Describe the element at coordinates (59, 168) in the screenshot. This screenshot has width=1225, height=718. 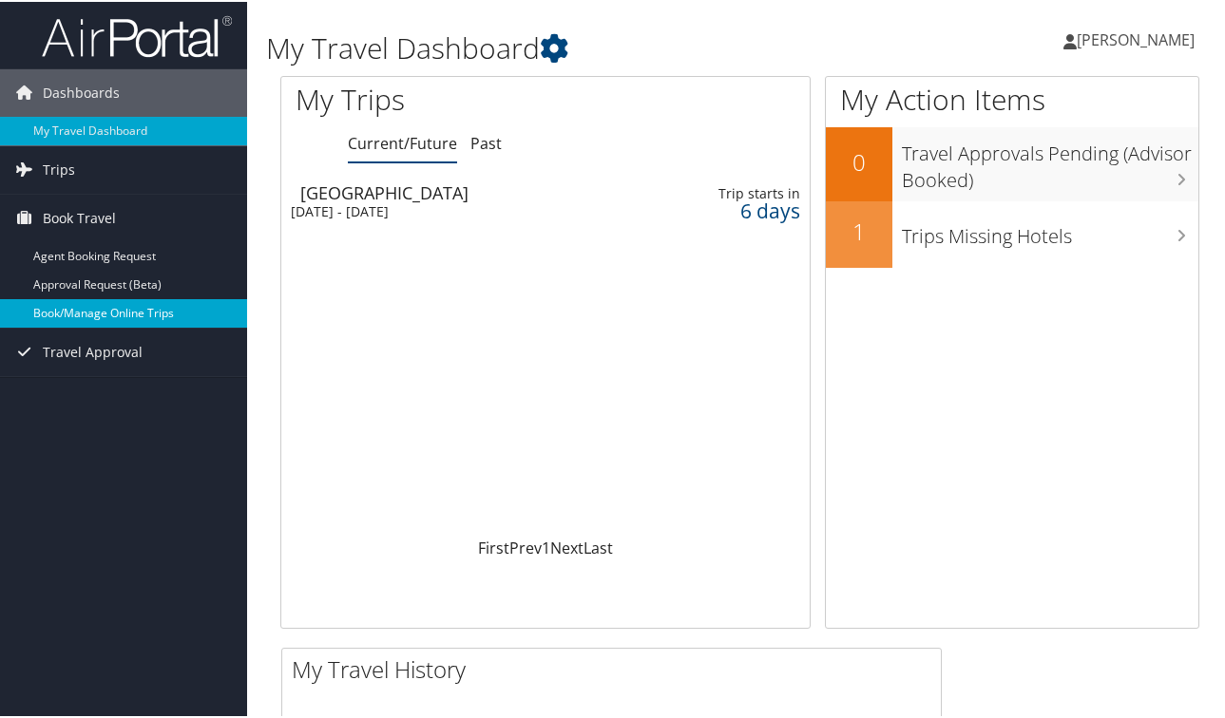
I see `span: Trips` at that location.